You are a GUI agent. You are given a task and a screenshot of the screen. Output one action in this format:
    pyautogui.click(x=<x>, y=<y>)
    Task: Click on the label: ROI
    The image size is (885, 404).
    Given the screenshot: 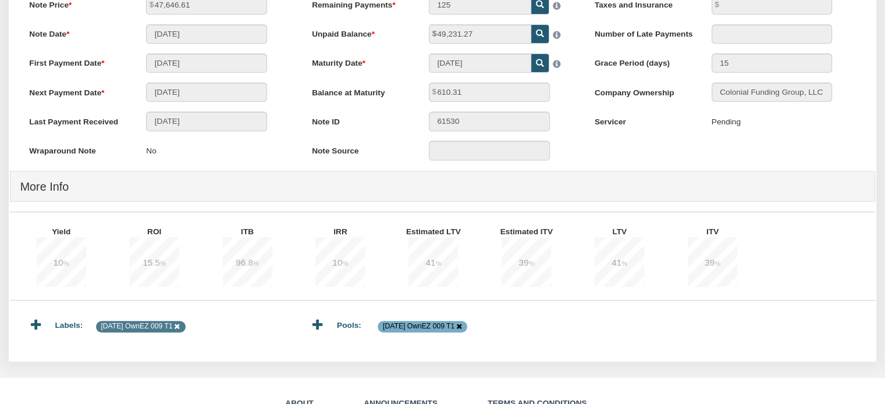 What is the action you would take?
    pyautogui.click(x=159, y=229)
    